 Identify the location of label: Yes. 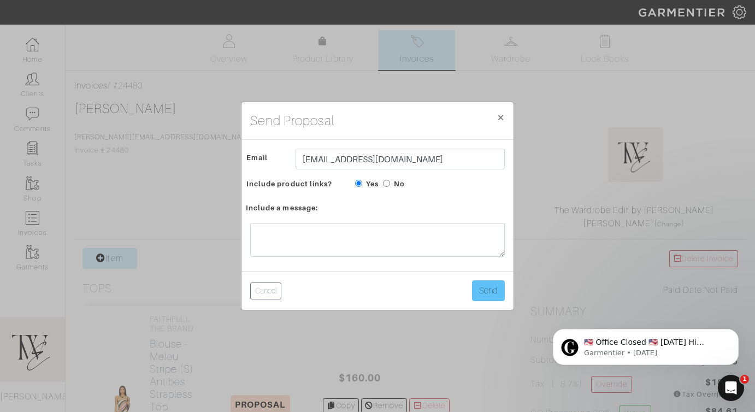
(372, 184).